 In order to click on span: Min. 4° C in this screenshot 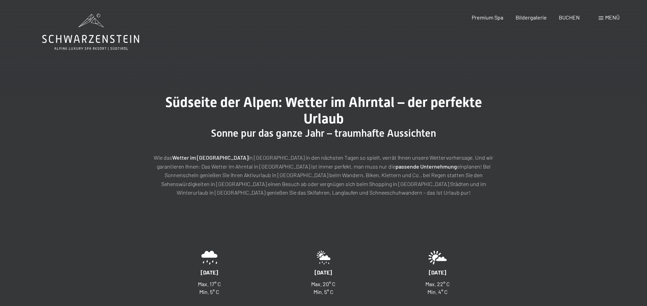, I will do `click(437, 292)`.